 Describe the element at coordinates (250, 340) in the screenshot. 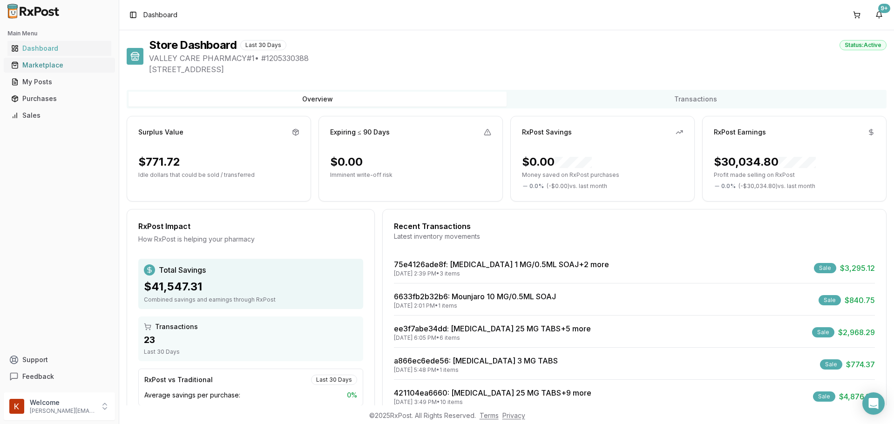

I see `div: 23` at that location.